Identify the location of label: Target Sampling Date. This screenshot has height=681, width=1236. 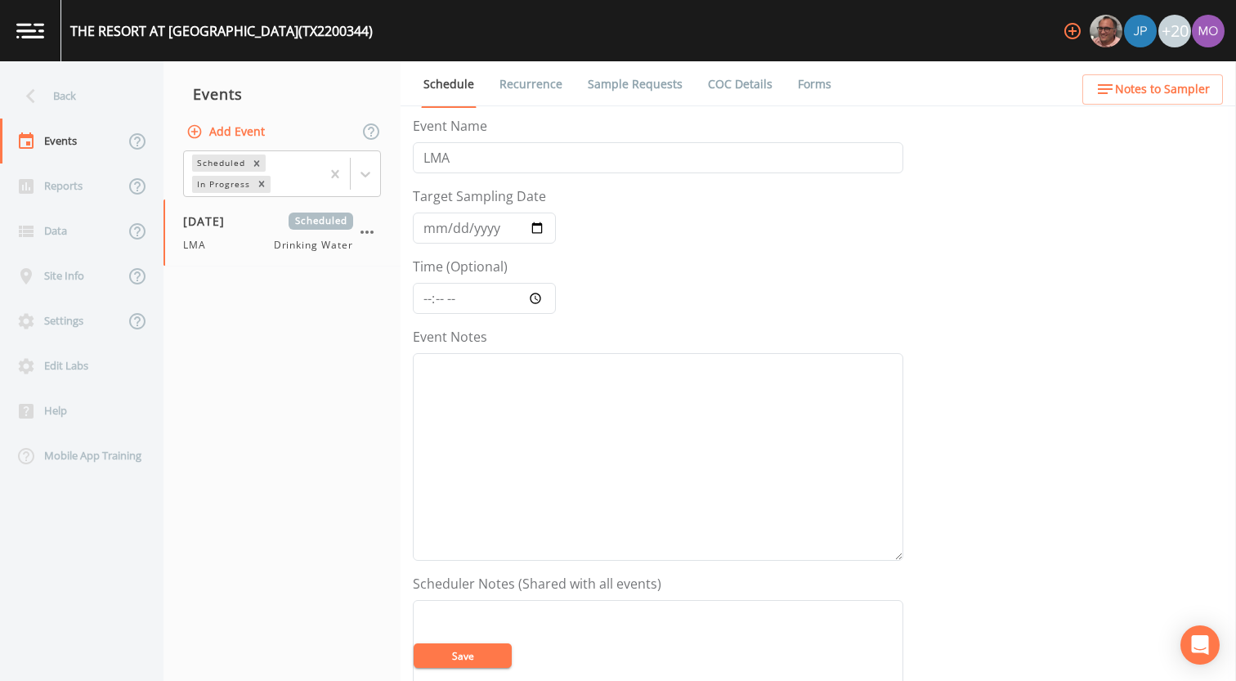
(479, 196).